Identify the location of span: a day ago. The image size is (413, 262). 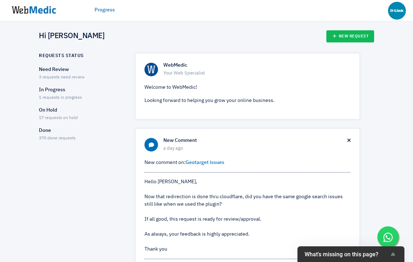
(256, 149).